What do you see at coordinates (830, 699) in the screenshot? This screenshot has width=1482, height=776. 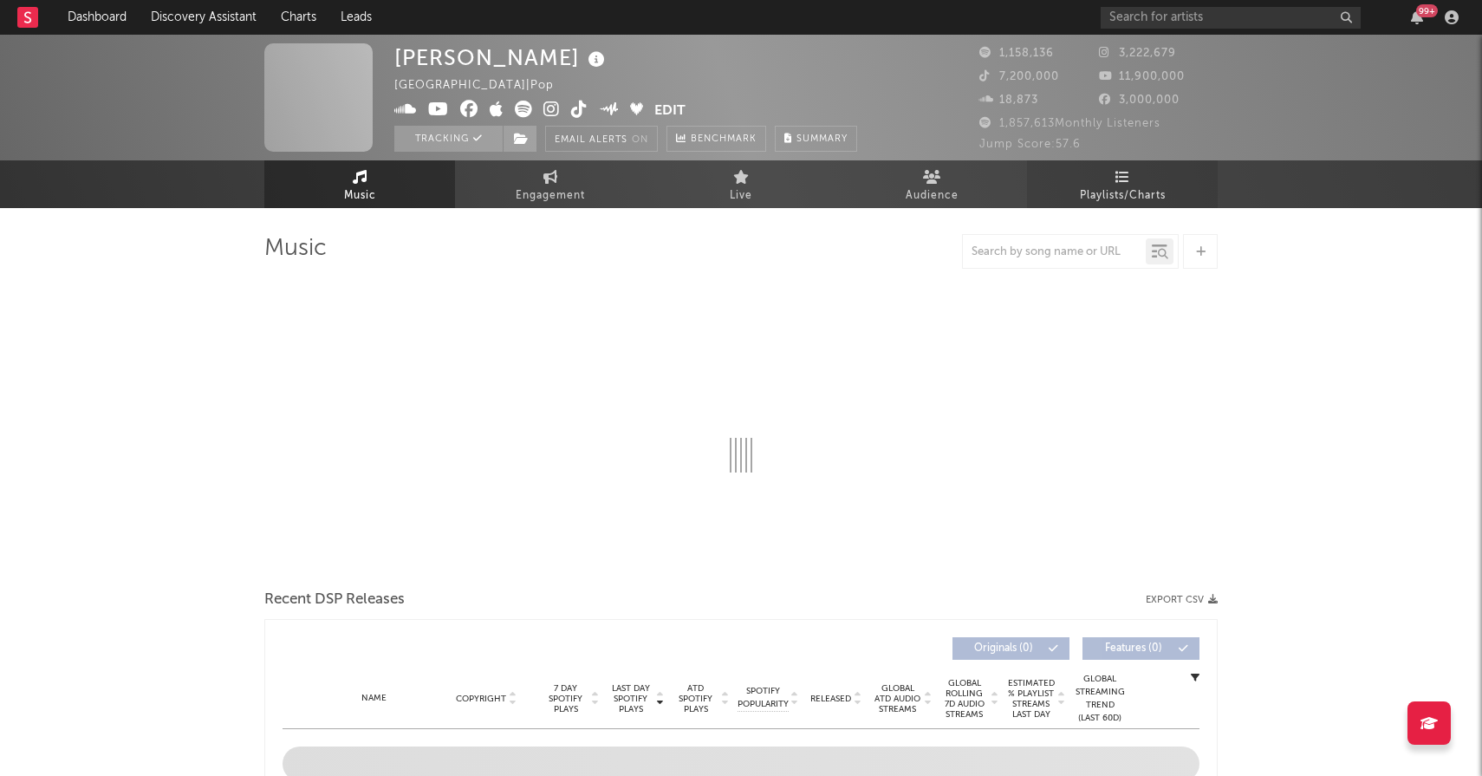 I see `span: Released` at bounding box center [830, 699].